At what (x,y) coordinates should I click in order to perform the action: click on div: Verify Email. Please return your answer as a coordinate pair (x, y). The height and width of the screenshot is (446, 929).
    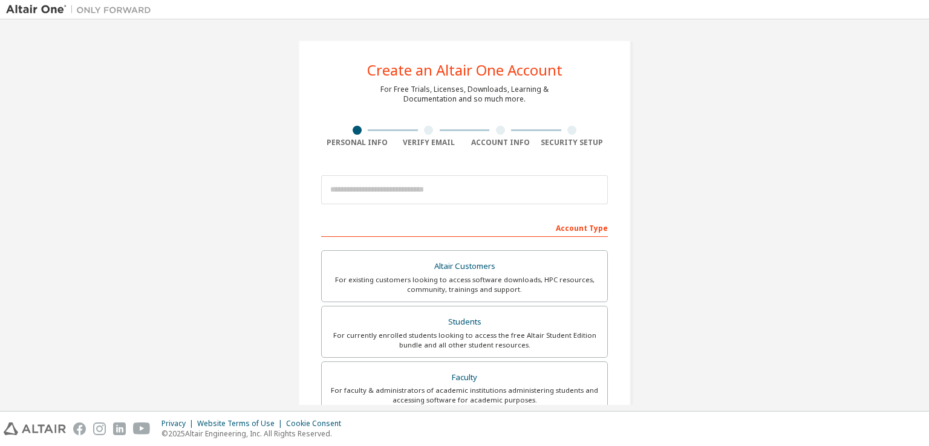
    Looking at the image, I should click on (429, 143).